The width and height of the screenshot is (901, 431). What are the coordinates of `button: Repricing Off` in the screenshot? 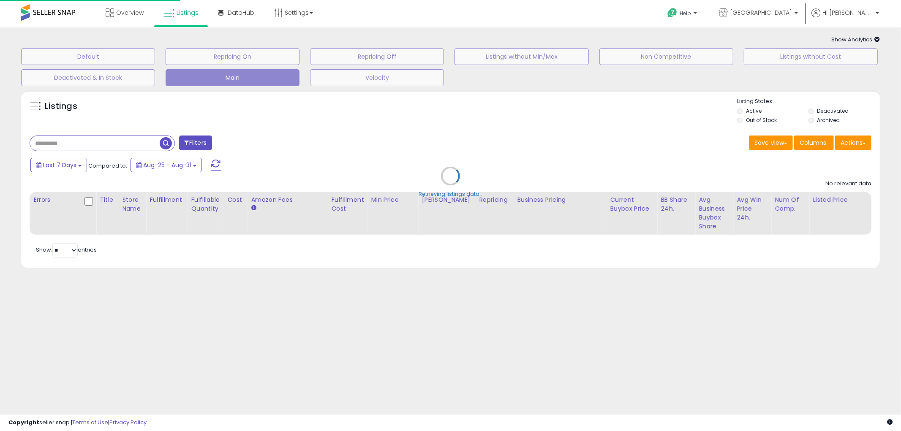 It's located at (377, 57).